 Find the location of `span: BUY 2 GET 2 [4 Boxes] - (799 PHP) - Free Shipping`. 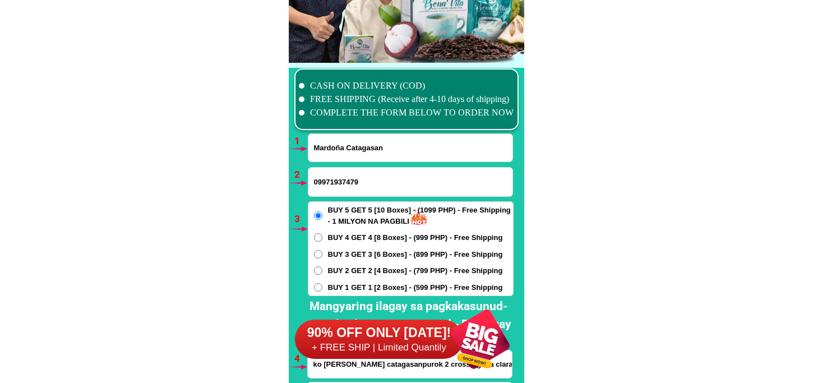

span: BUY 2 GET 2 [4 Boxes] - (799 PHP) - Free Shipping is located at coordinates (416, 271).